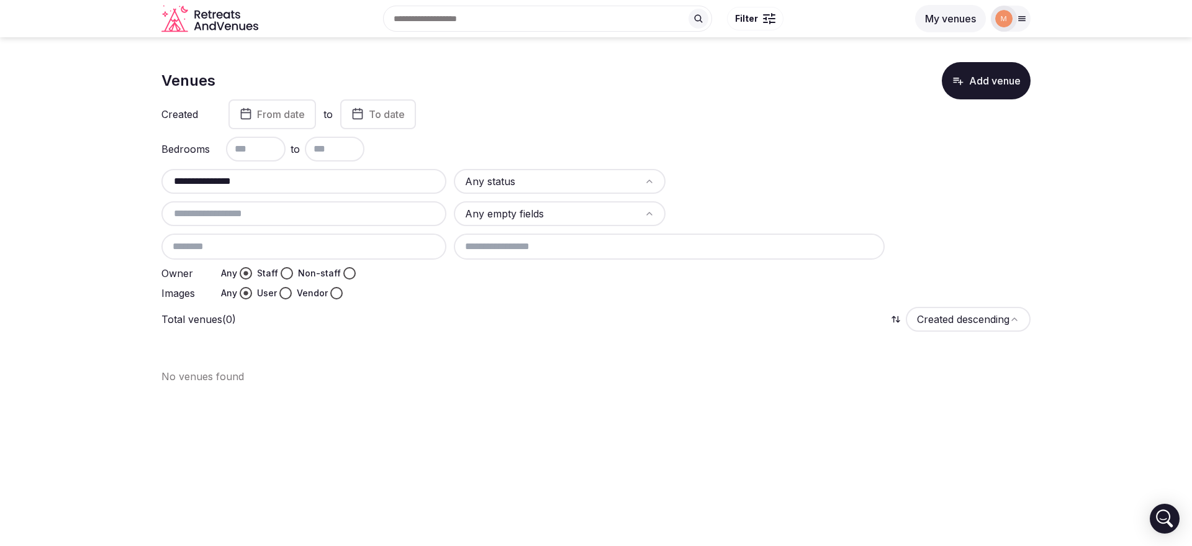 Image resolution: width=1192 pixels, height=546 pixels. What do you see at coordinates (746, 19) in the screenshot?
I see `span: Filter` at bounding box center [746, 19].